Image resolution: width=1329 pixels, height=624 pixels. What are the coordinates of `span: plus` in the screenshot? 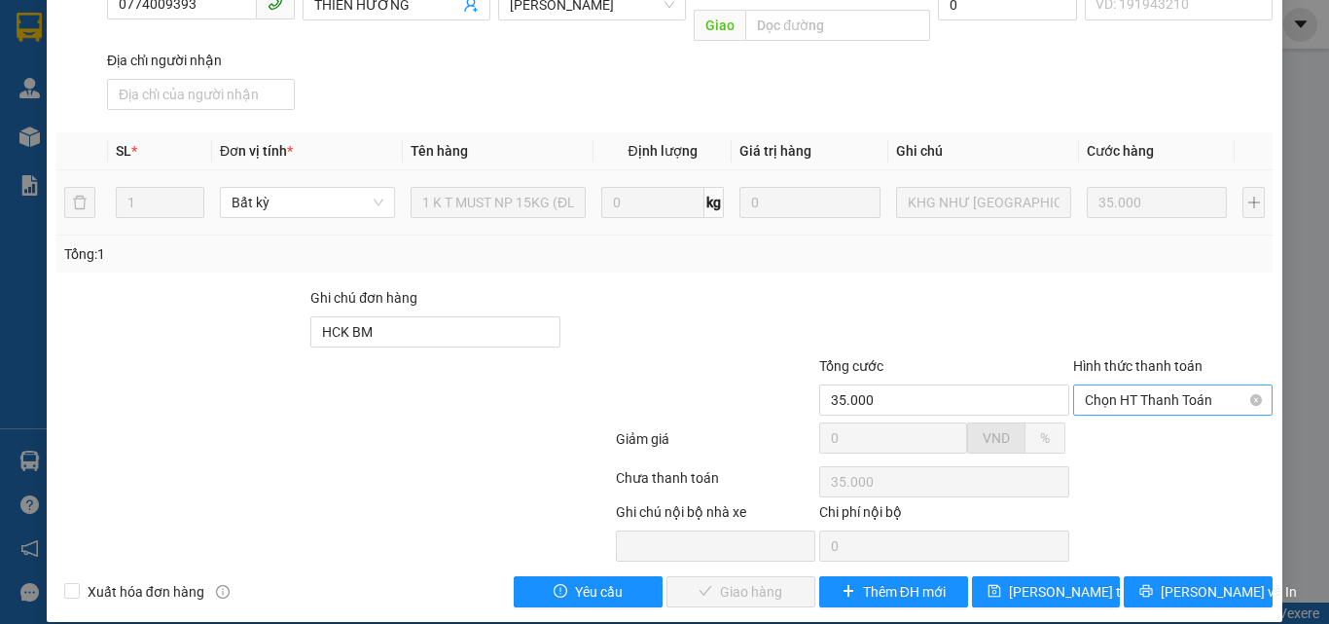 It's located at (849, 592).